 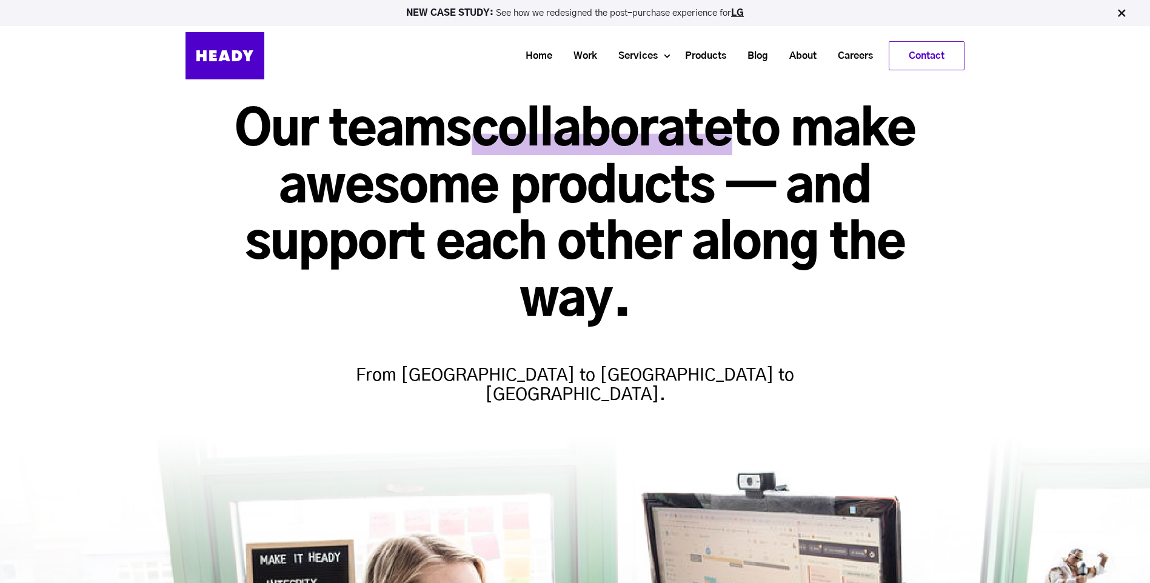 What do you see at coordinates (581, 56) in the screenshot?
I see `a: Work` at bounding box center [581, 56].